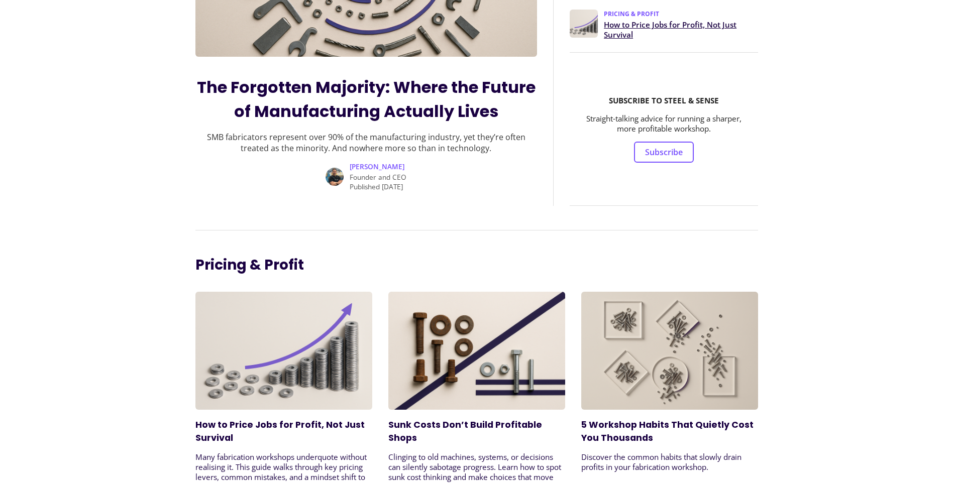  What do you see at coordinates (664, 152) in the screenshot?
I see `a: Subscribe` at bounding box center [664, 152].